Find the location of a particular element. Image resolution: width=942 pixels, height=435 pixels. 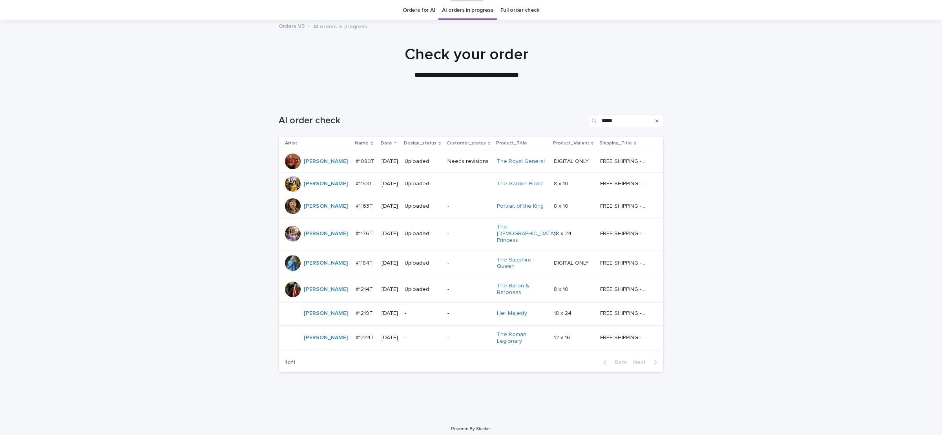

a: The Royal General is located at coordinates (521, 161).